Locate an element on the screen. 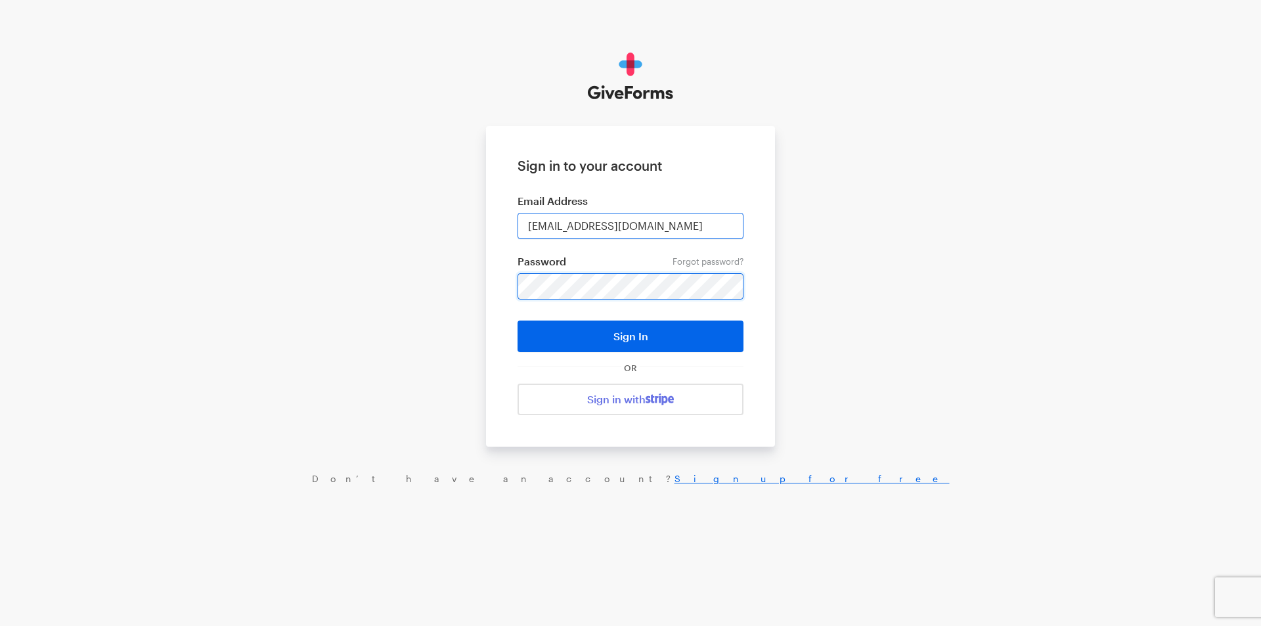 This screenshot has width=1261, height=626. img: stripe-07469f1003232ad58a8838275b02f7af1ac9ba95304e10fa954b414cd571f63b.svg is located at coordinates (659, 399).